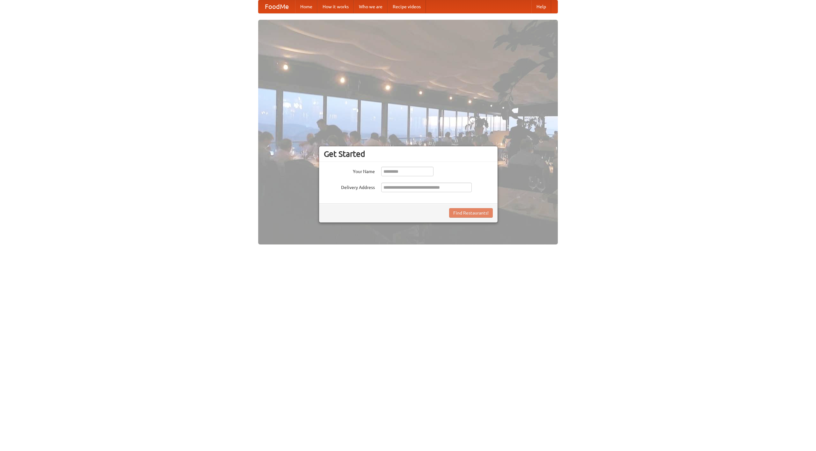  I want to click on label: Delivery Address, so click(350, 187).